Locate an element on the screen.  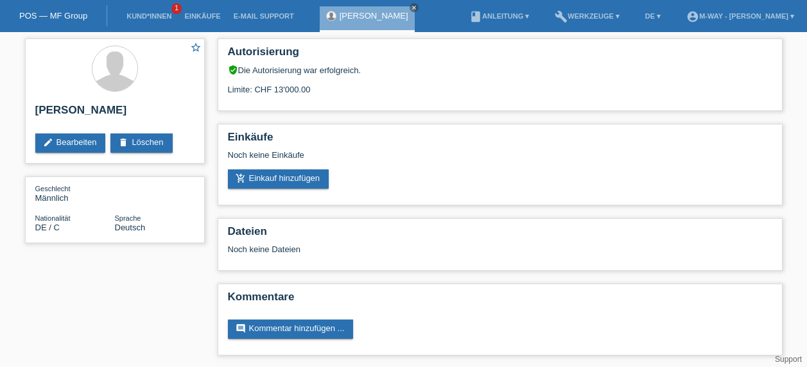
a: POS — MF Group is located at coordinates (53, 15).